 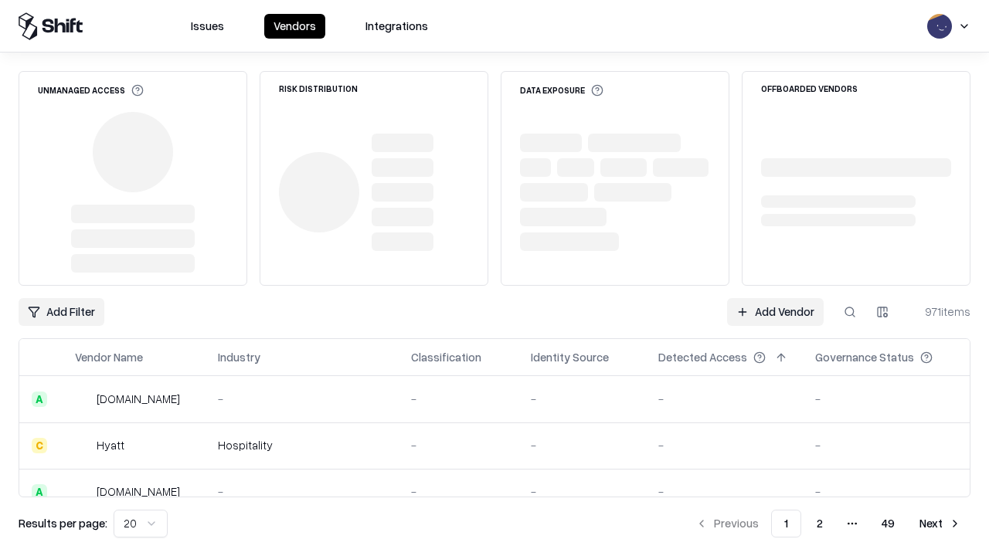 I want to click on a: Add Vendor, so click(x=775, y=312).